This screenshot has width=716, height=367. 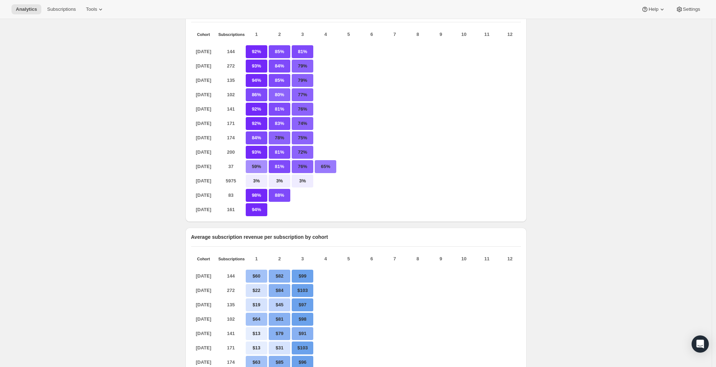 What do you see at coordinates (256, 276) in the screenshot?
I see `p: $60` at bounding box center [256, 276].